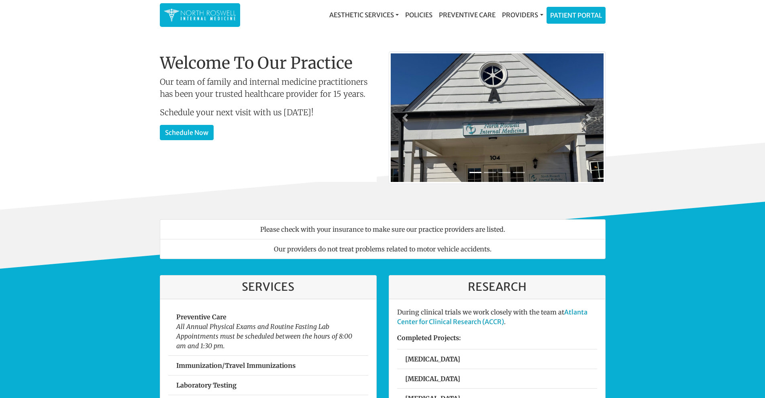 The height and width of the screenshot is (398, 765). I want to click on a: Patient Portal, so click(576, 15).